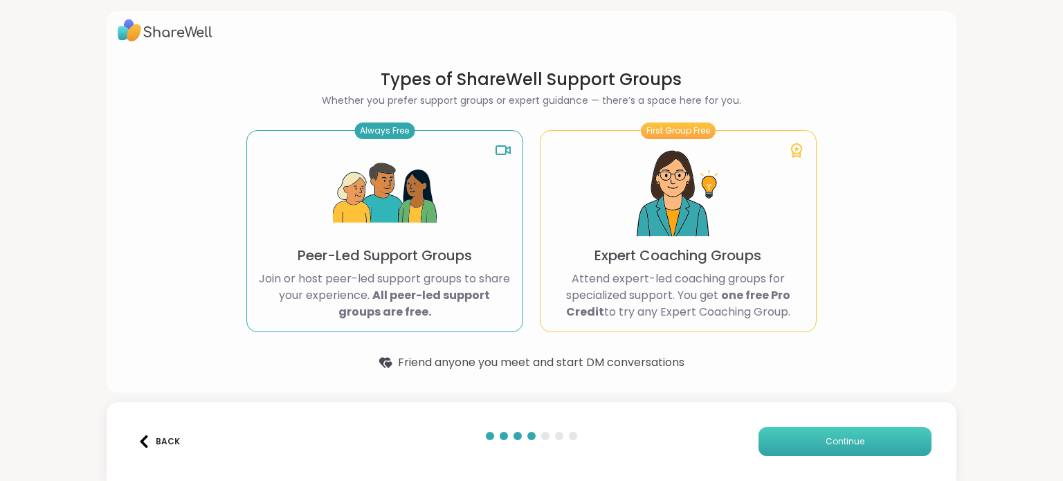  What do you see at coordinates (165, 30) in the screenshot?
I see `img: ShareWell Logo` at bounding box center [165, 30].